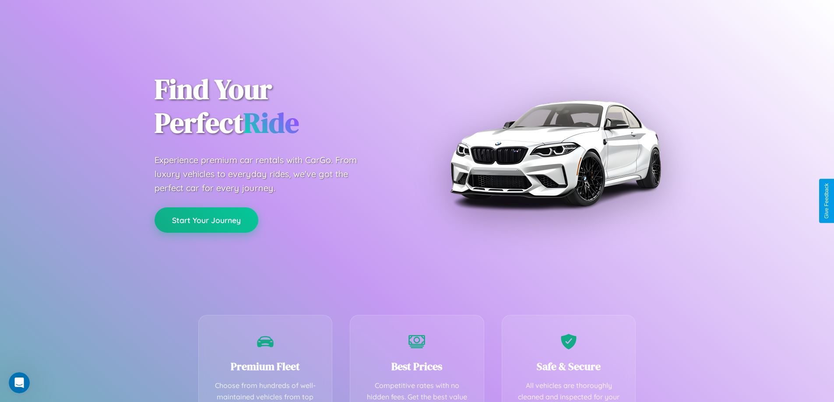 Image resolution: width=834 pixels, height=402 pixels. What do you see at coordinates (206, 220) in the screenshot?
I see `button: Start Your Journey` at bounding box center [206, 220].